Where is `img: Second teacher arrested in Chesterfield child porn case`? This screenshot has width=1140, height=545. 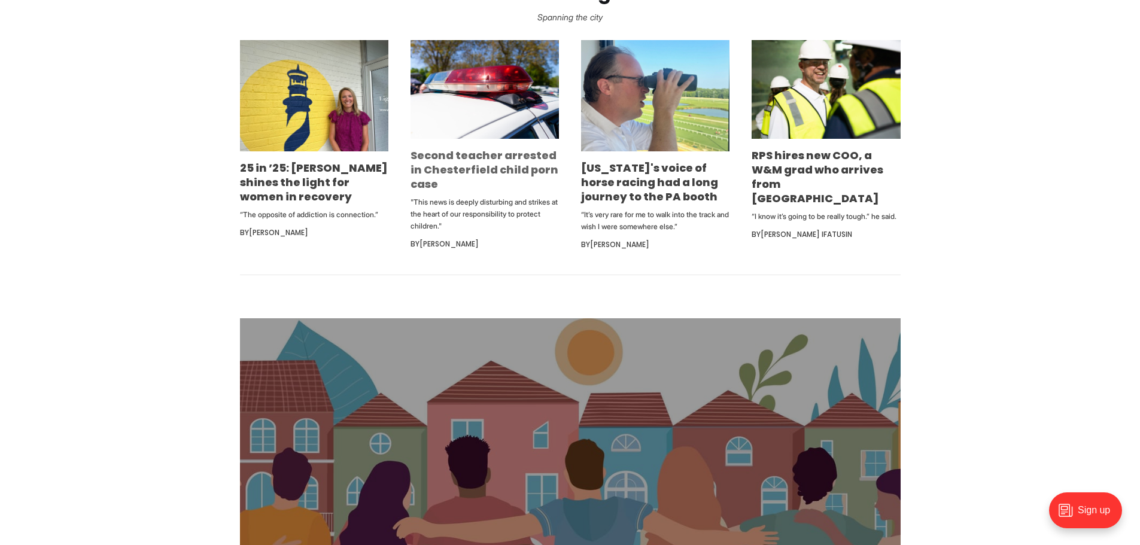 img: Second teacher arrested in Chesterfield child porn case is located at coordinates (485, 89).